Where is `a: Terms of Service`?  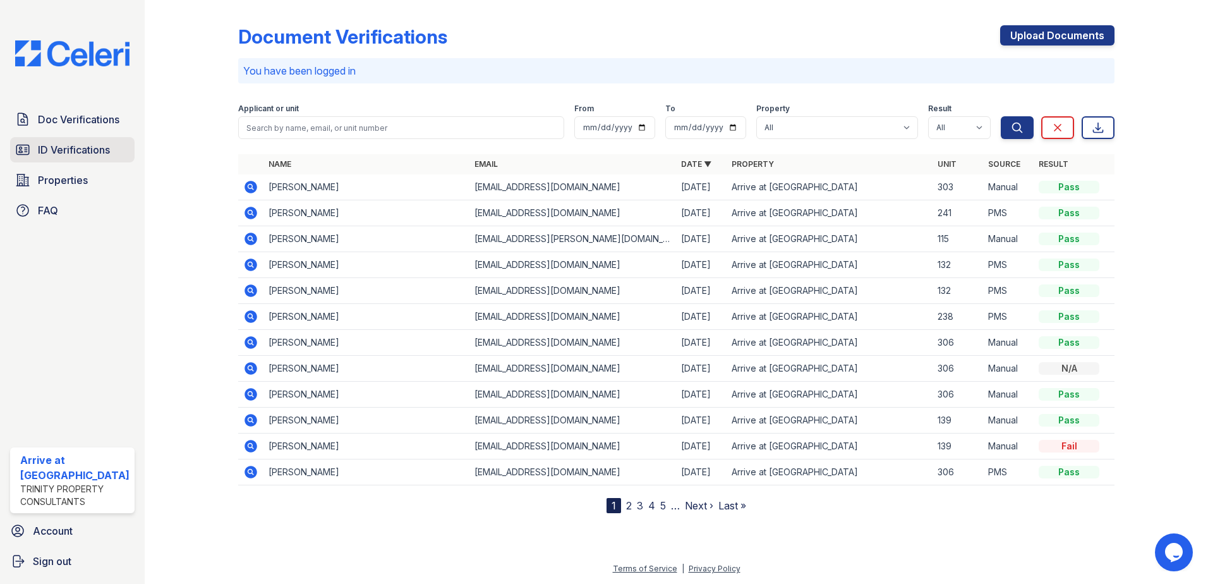 a: Terms of Service is located at coordinates (645, 568).